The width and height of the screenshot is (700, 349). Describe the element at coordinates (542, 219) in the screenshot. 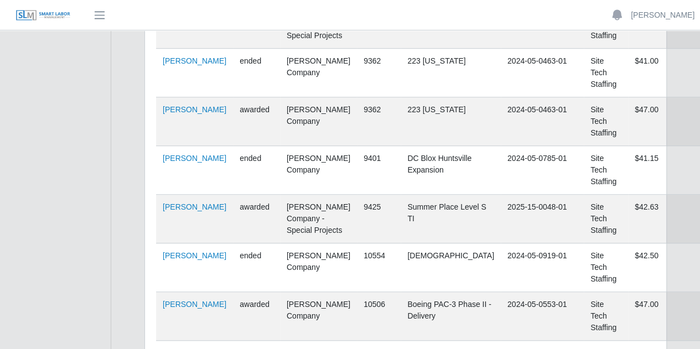

I see `td: 2025-15-0048-01` at that location.